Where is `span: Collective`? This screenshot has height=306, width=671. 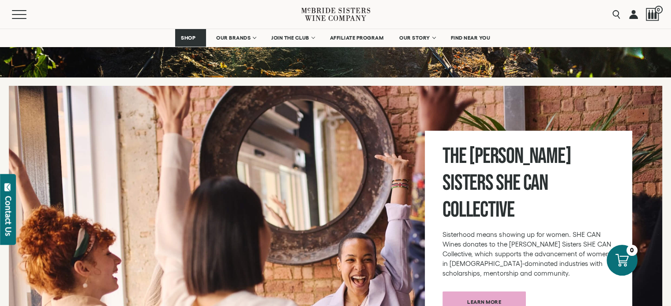 span: Collective is located at coordinates (478, 210).